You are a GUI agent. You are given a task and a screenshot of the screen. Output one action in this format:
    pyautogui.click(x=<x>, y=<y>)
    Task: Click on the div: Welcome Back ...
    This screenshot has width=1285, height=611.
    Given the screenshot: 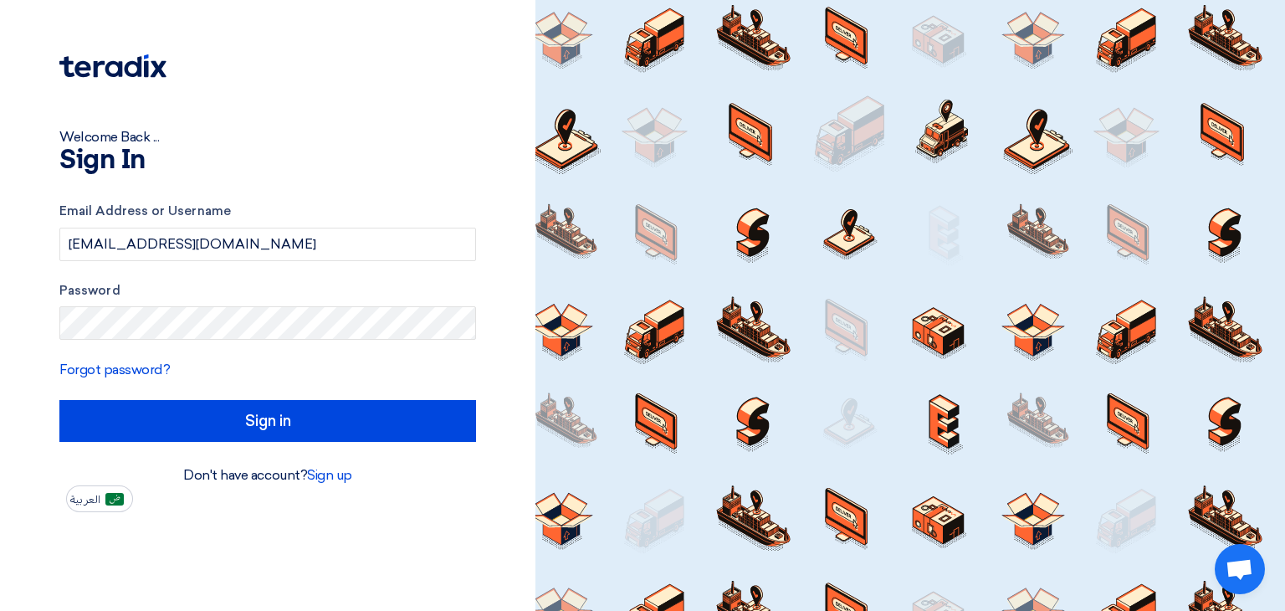 What is the action you would take?
    pyautogui.click(x=268, y=137)
    